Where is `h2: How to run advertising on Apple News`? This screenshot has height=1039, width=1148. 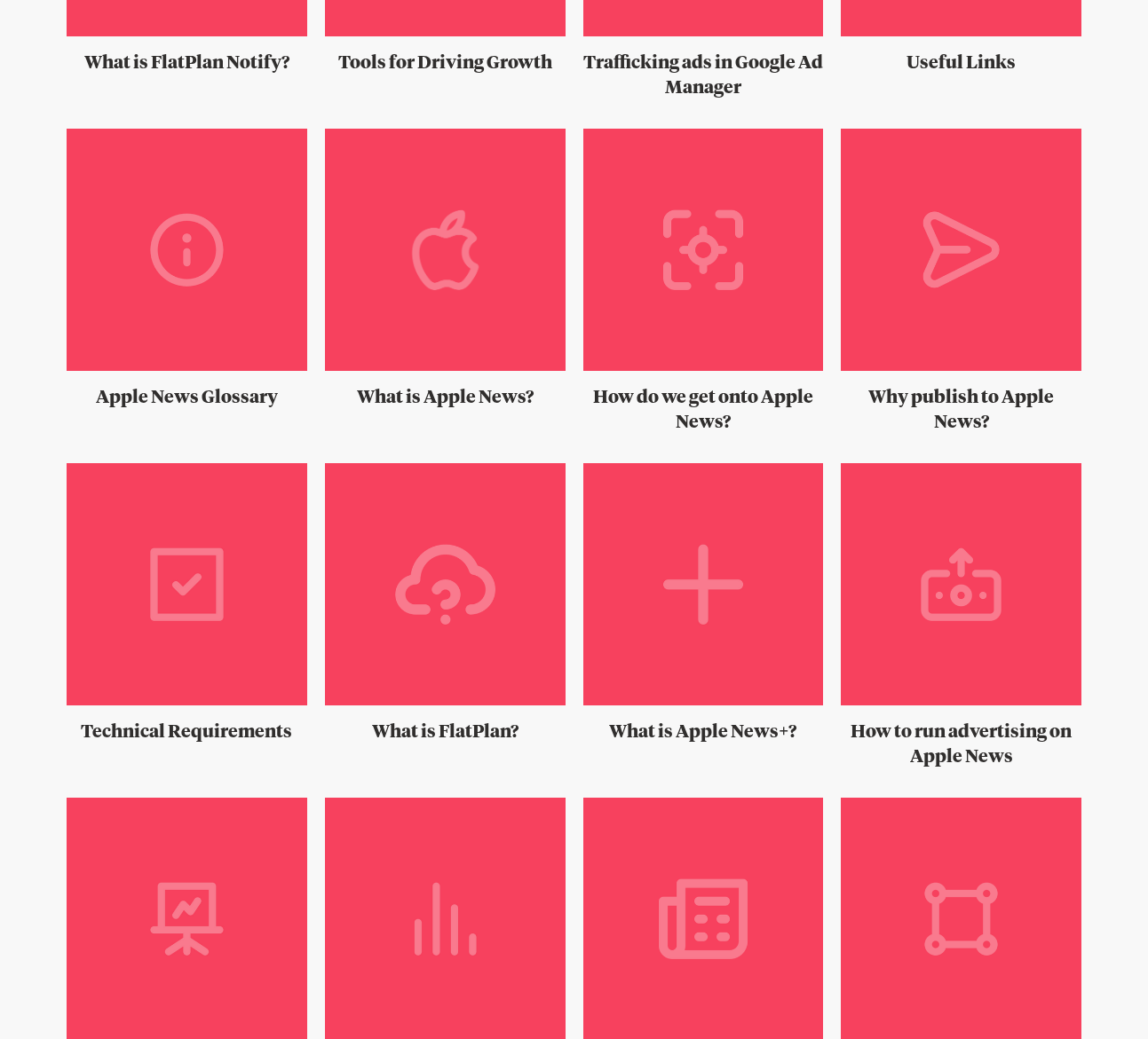 h2: How to run advertising on Apple News is located at coordinates (961, 745).